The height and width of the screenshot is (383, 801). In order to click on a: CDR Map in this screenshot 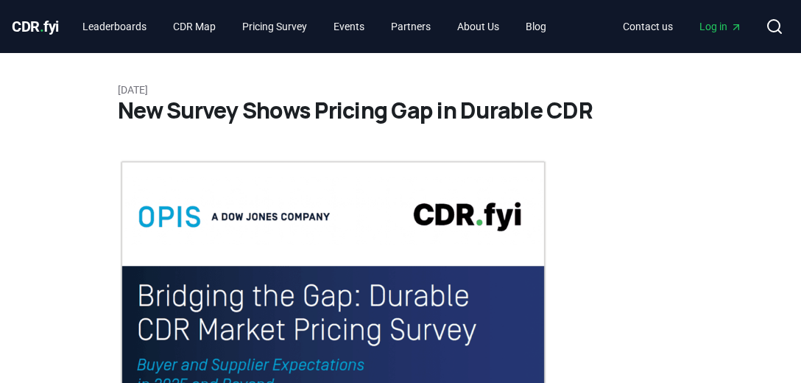, I will do `click(194, 27)`.